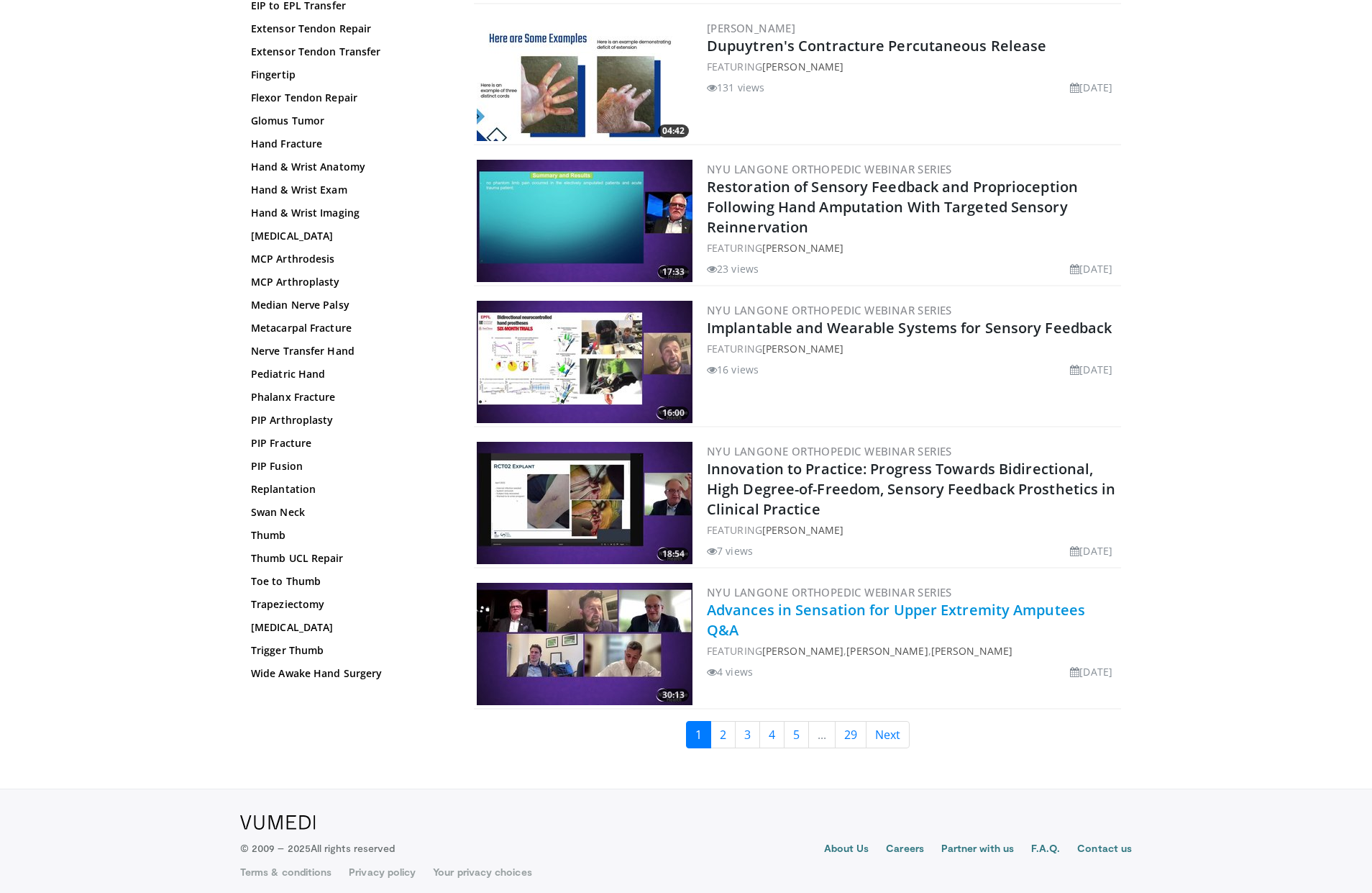  What do you see at coordinates (348, 259) in the screenshot?
I see `a: MCP Arthrodesis` at bounding box center [348, 259].